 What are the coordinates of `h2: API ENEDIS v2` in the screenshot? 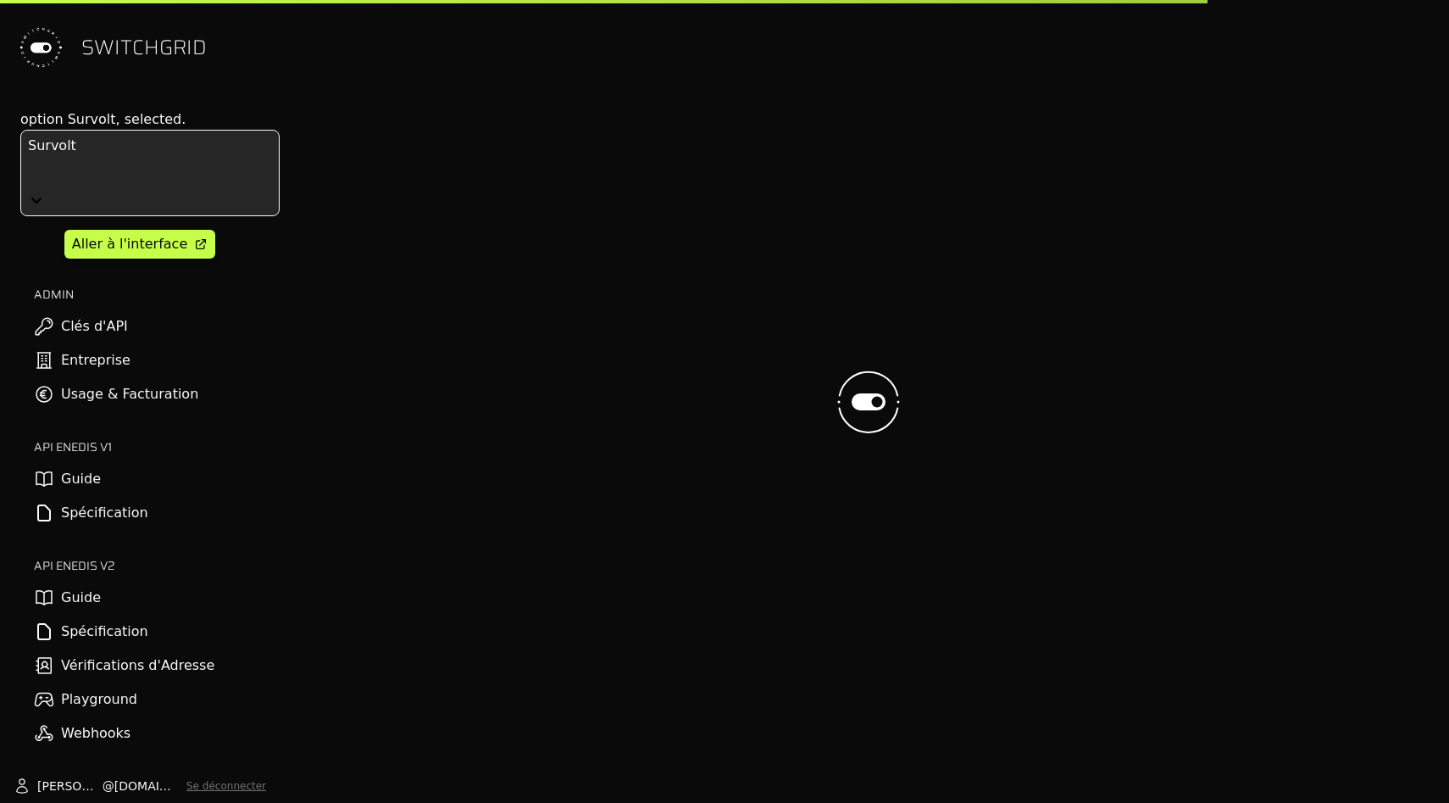 It's located at (157, 565).